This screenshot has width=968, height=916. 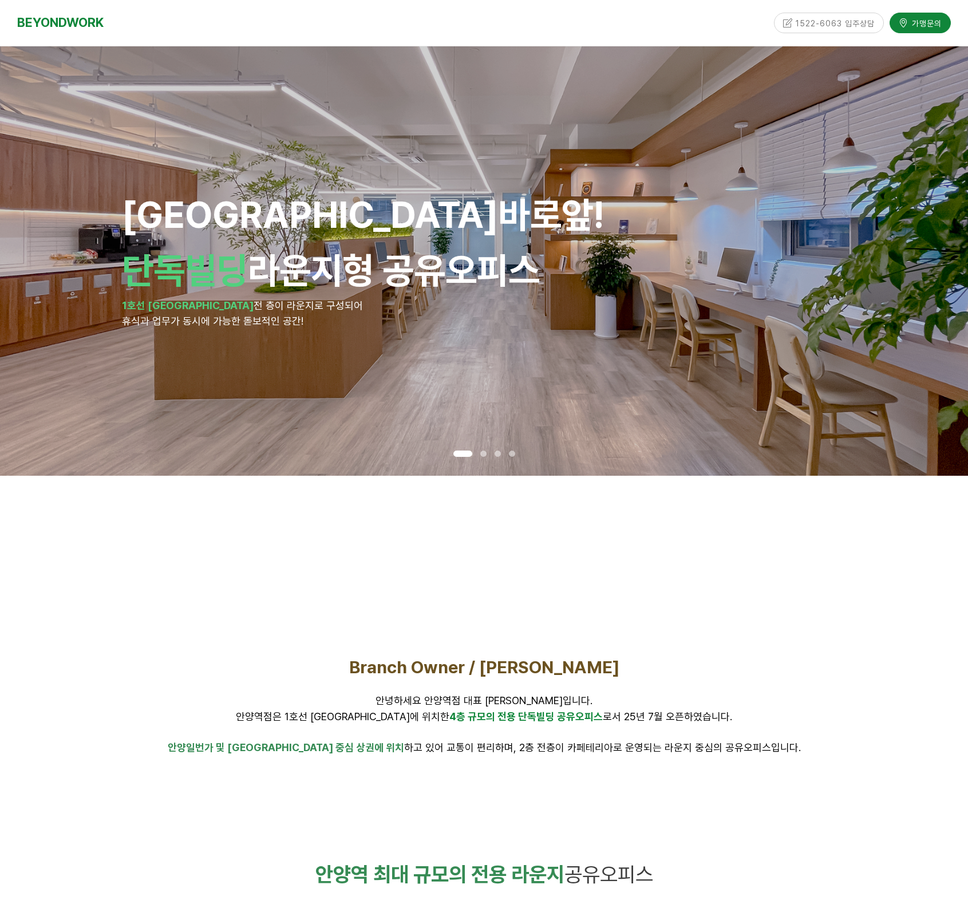 I want to click on span: 라운지형 공유오피스, so click(x=331, y=270).